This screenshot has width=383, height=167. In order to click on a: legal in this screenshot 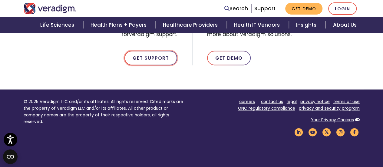, I will do `click(292, 102)`.